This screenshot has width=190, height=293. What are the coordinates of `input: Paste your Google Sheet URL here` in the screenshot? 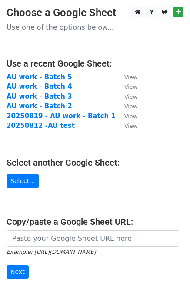 It's located at (92, 238).